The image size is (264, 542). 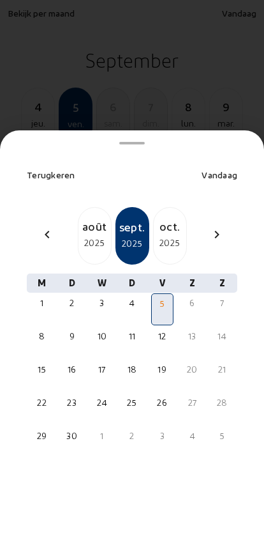 What do you see at coordinates (222, 336) in the screenshot?
I see `div: 14` at bounding box center [222, 336].